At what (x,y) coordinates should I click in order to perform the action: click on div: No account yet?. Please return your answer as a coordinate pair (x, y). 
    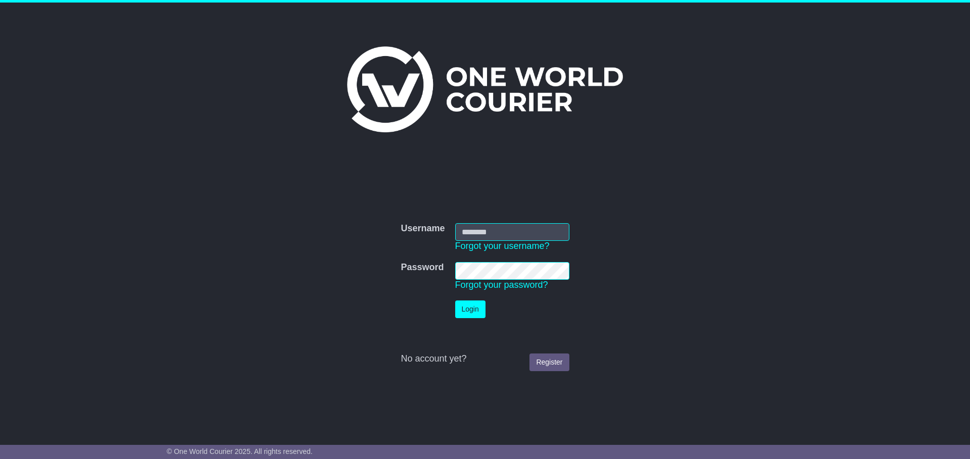
    Looking at the image, I should click on (485, 359).